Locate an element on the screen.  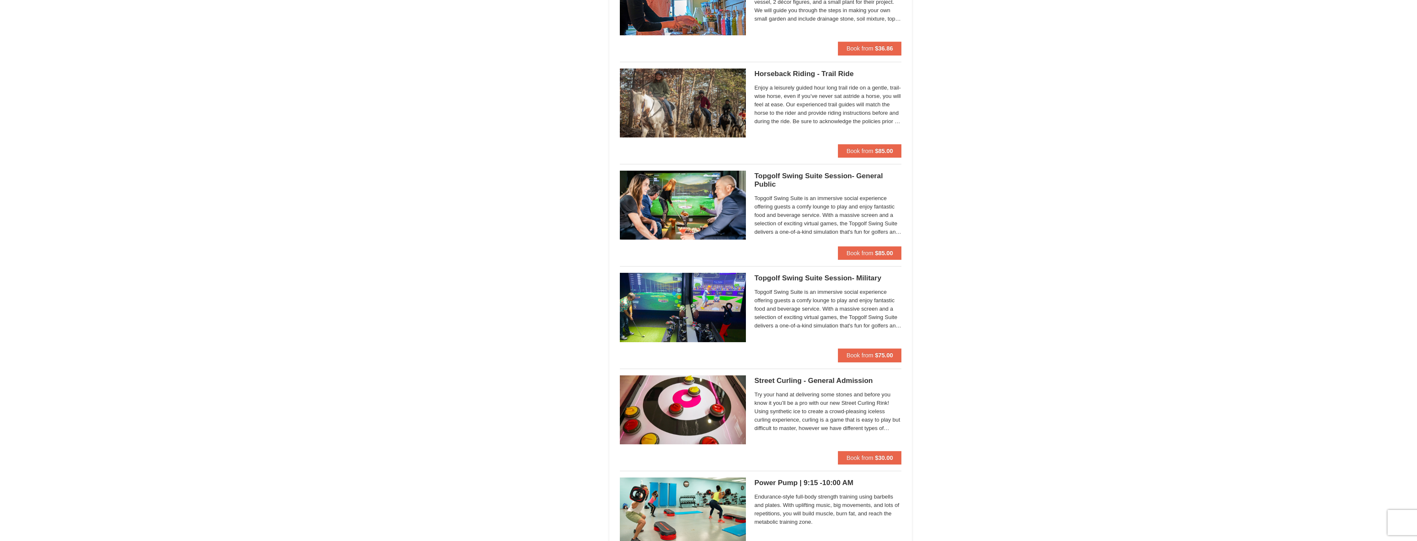
span: Endurance-style full-body strength training using barbells and plates. With uplifting music, big ... is located at coordinates (828, 509).